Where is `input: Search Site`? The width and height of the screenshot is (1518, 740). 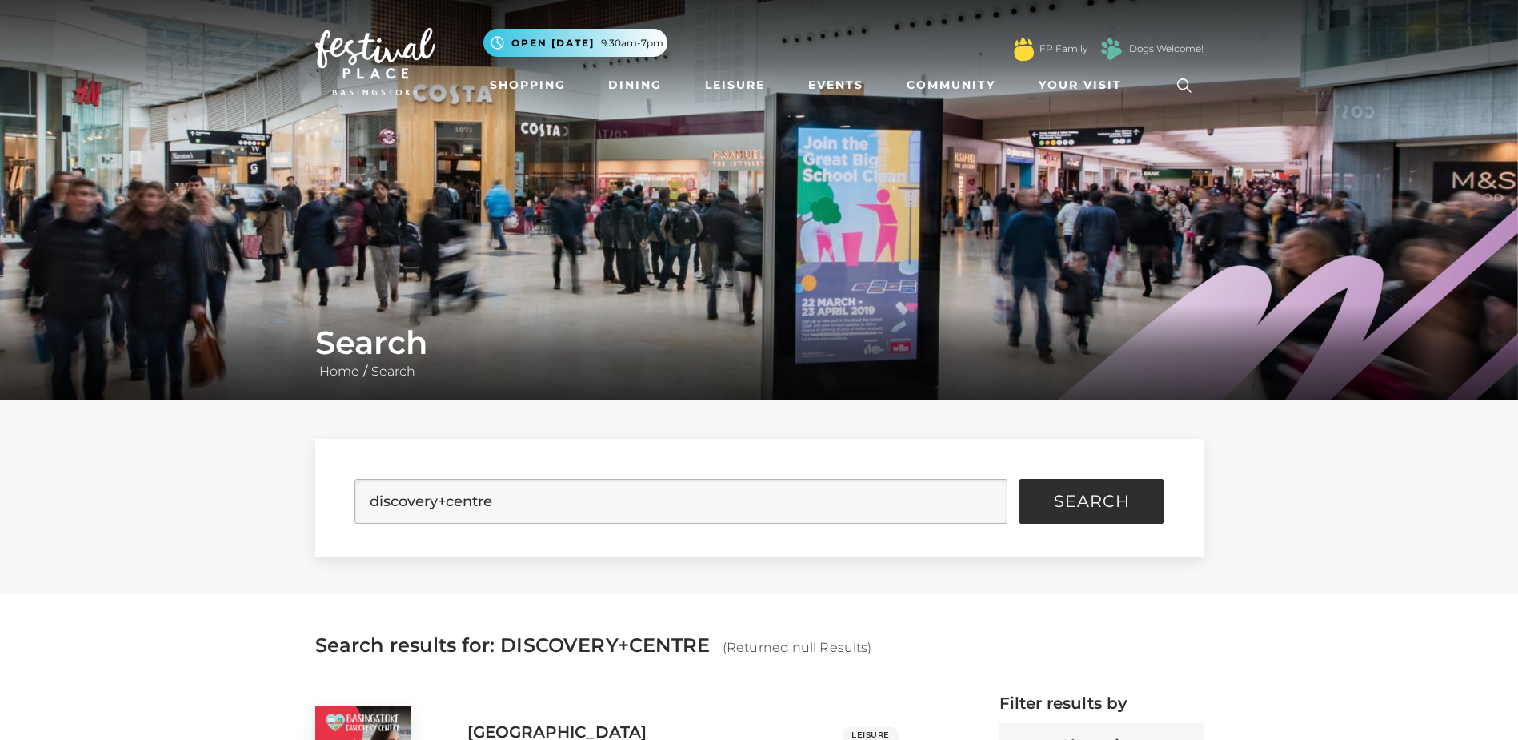
input: Search Site is located at coordinates (681, 501).